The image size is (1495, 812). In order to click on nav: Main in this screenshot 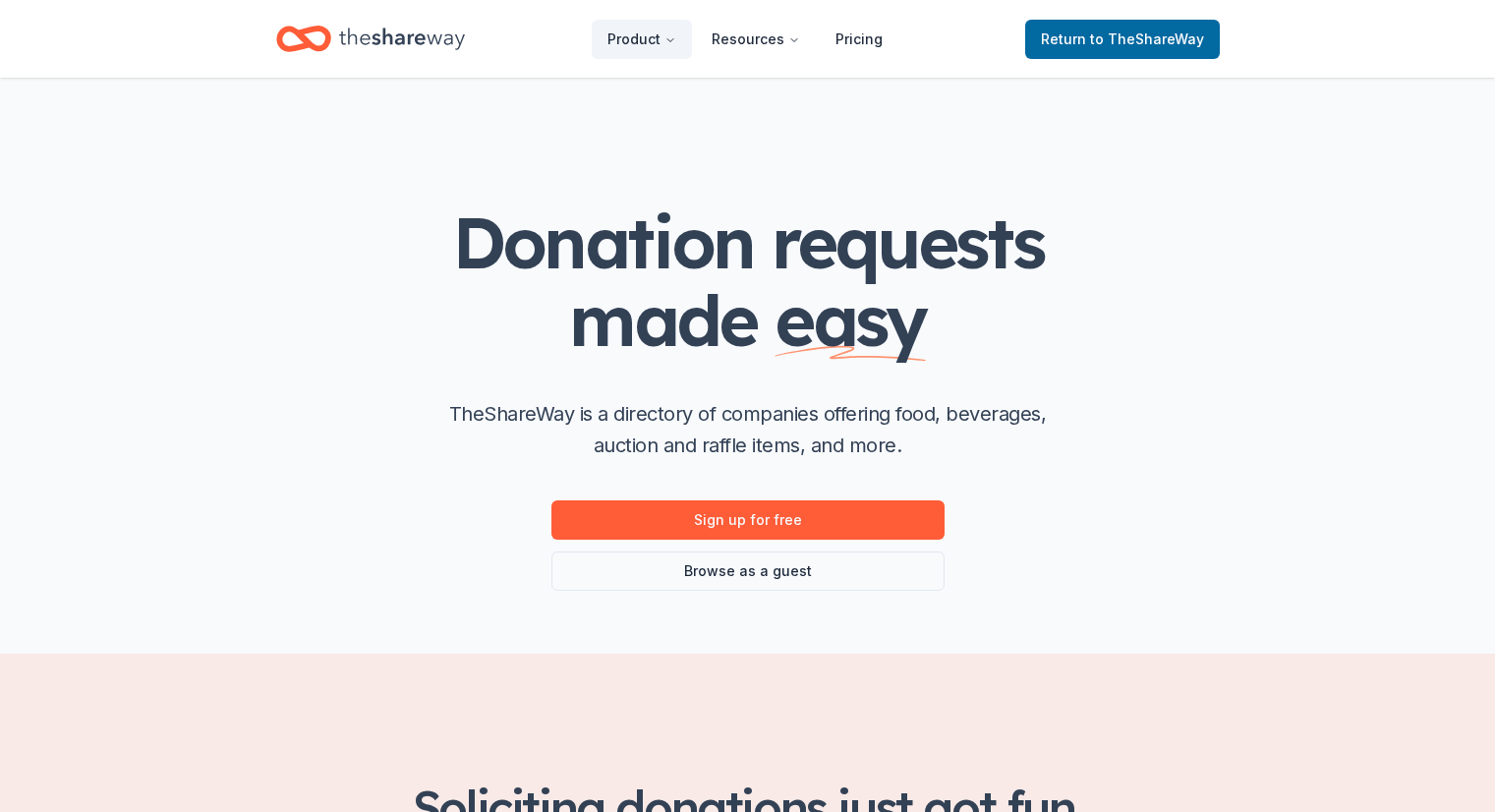, I will do `click(745, 38)`.